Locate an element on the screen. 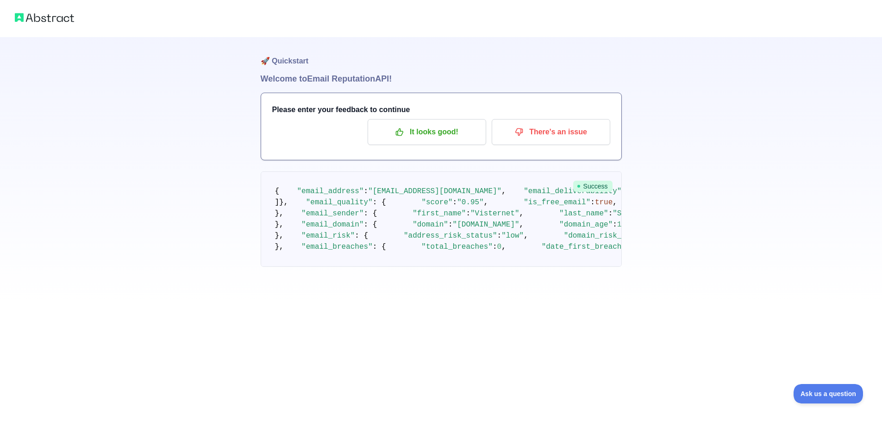 Image resolution: width=882 pixels, height=422 pixels. span: "address_risk_status" is located at coordinates (450, 236).